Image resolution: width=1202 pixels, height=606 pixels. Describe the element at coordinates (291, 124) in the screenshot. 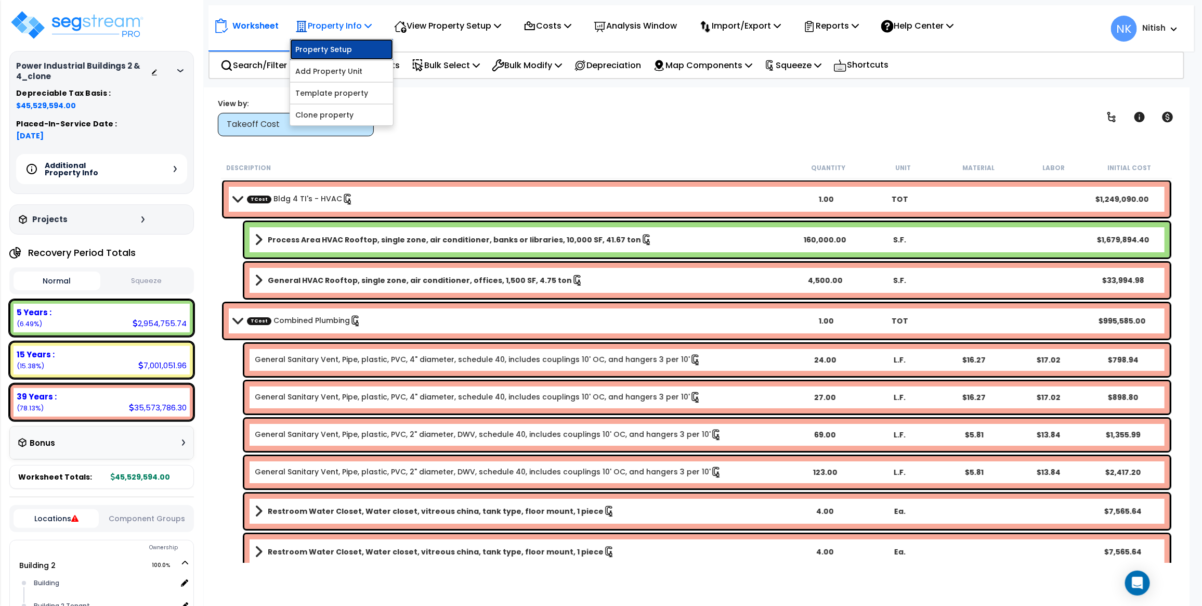

I see `div: Takeoff Cost` at that location.